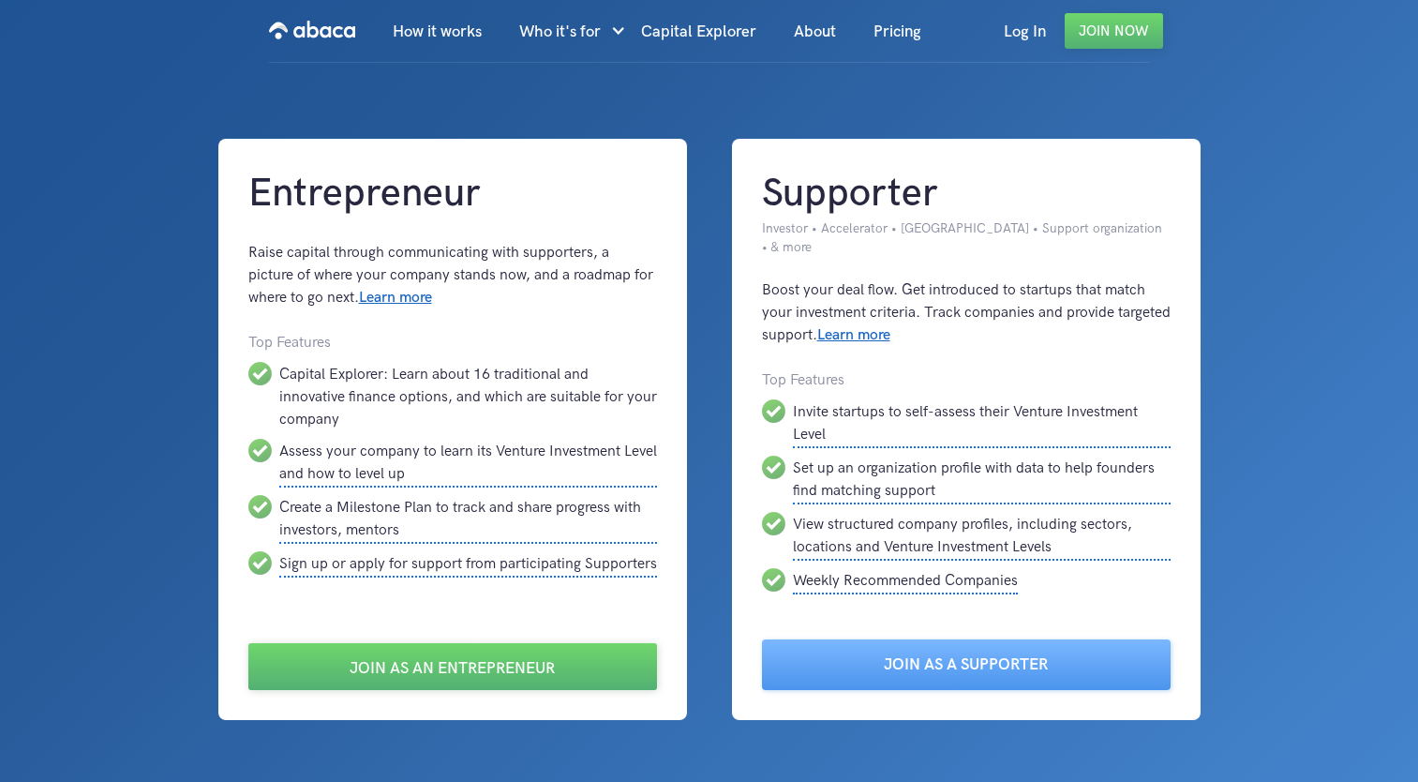 The image size is (1418, 782). What do you see at coordinates (982, 480) in the screenshot?
I see `div: Set up an organization profile with data to help founders find matching support` at bounding box center [982, 480].